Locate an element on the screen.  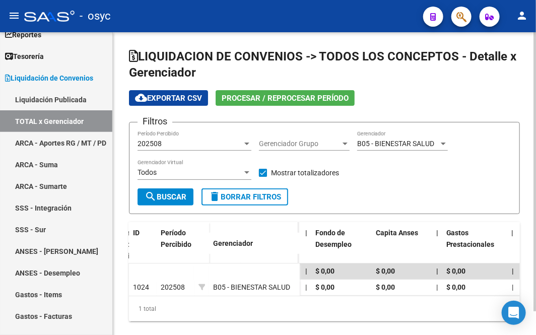
div: 1 total is located at coordinates (325, 309).